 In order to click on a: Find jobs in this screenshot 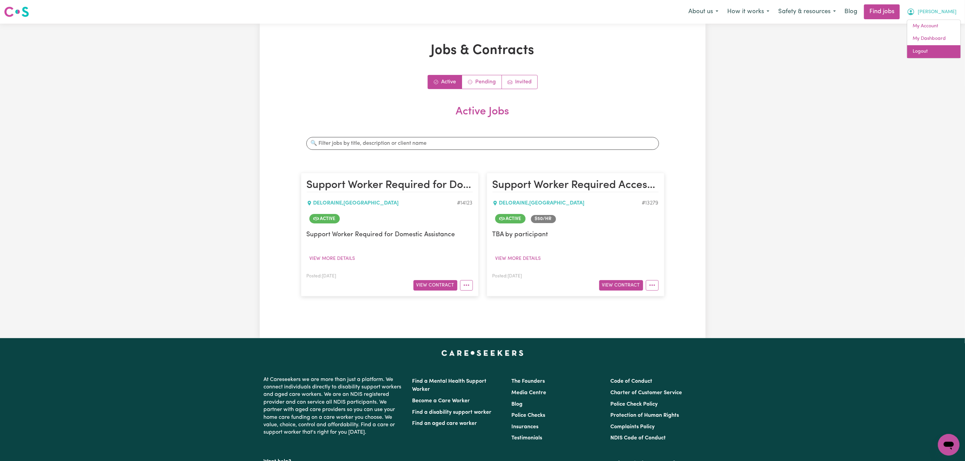, I will do `click(882, 12)`.